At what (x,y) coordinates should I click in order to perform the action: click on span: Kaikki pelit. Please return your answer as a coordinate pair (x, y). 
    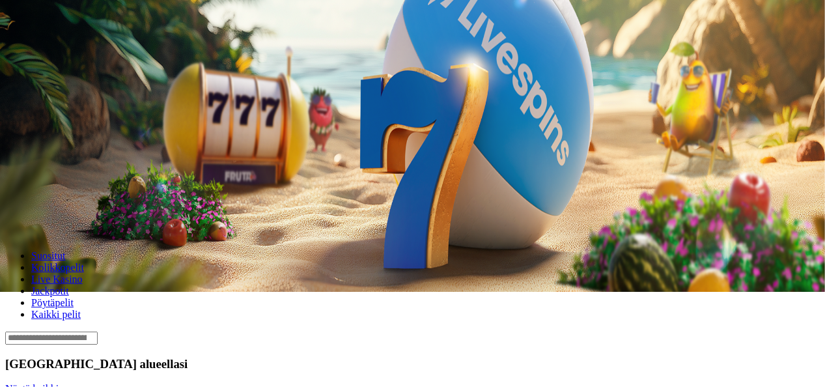
    Looking at the image, I should click on (56, 314).